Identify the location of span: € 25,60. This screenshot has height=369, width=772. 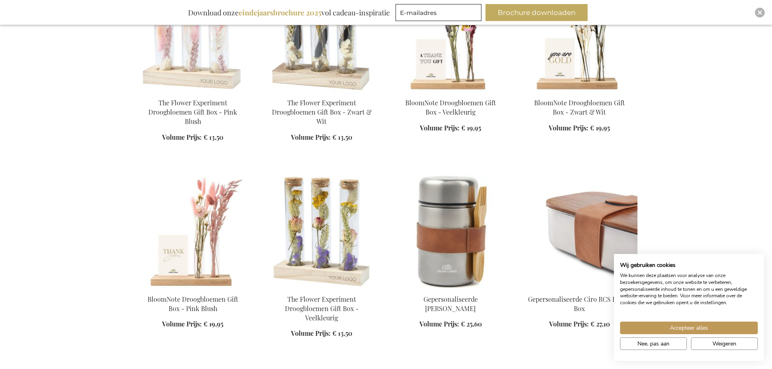
(471, 324).